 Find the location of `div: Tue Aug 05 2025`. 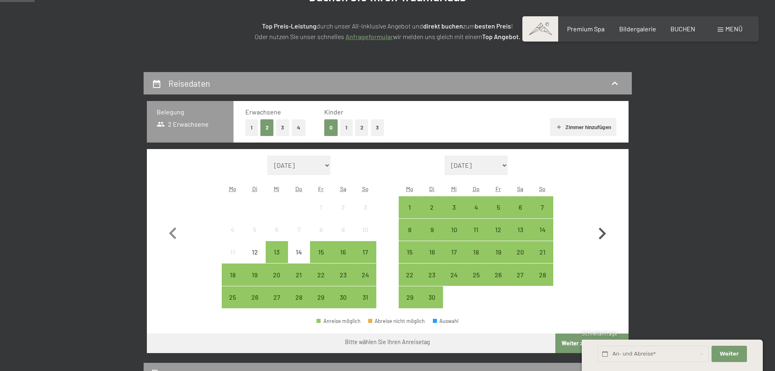

div: Tue Aug 05 2025 is located at coordinates (255, 230).